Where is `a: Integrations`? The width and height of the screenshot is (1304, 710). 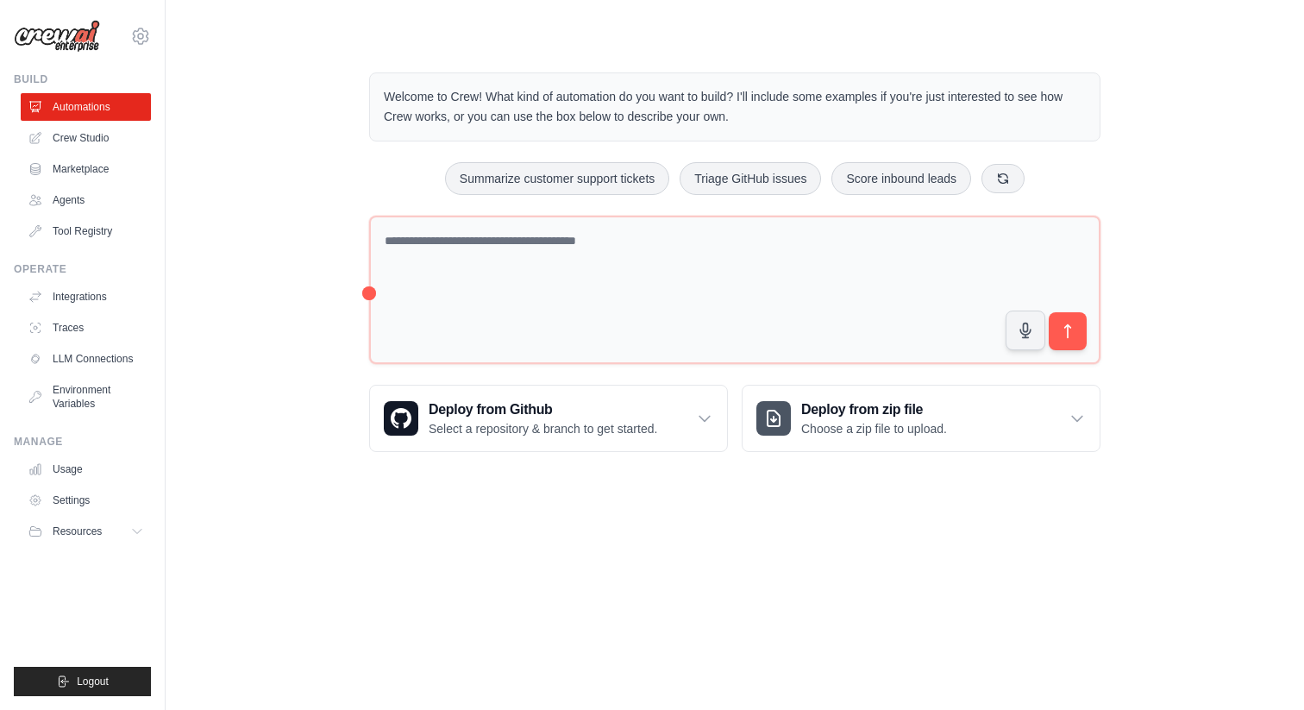
a: Integrations is located at coordinates (85, 297).